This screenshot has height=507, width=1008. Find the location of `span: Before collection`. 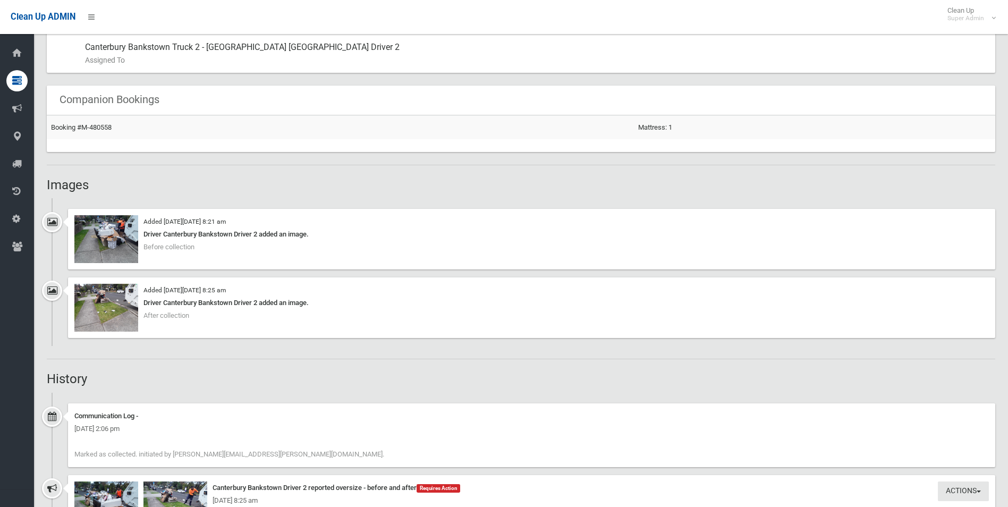

span: Before collection is located at coordinates (169, 246).